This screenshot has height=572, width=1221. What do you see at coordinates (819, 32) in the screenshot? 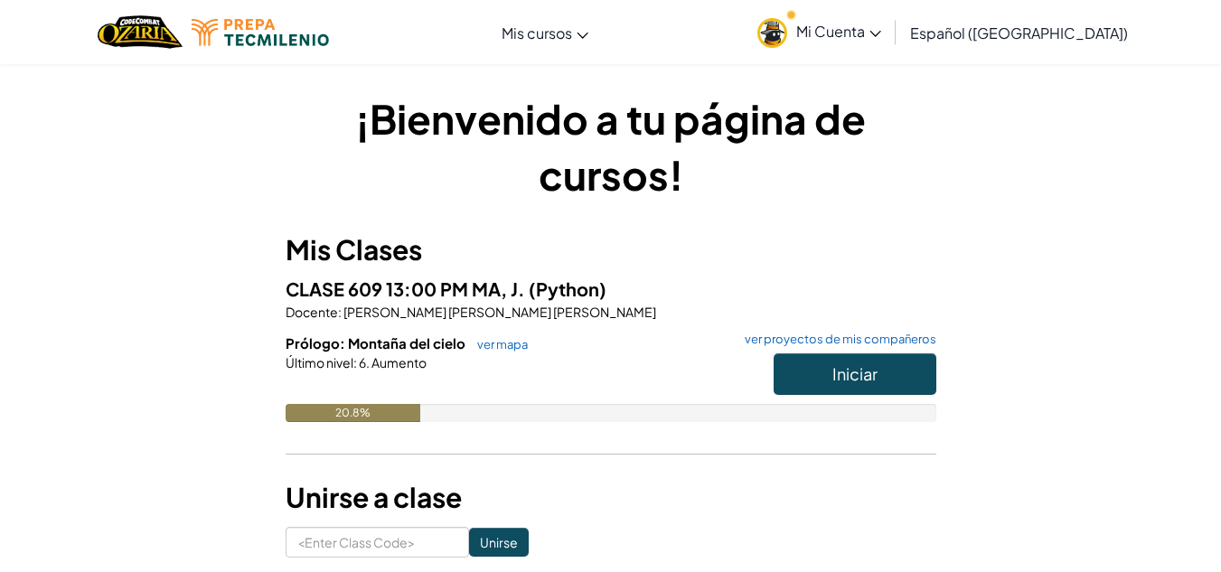
I see `a: Mi Cuenta` at bounding box center [819, 32].